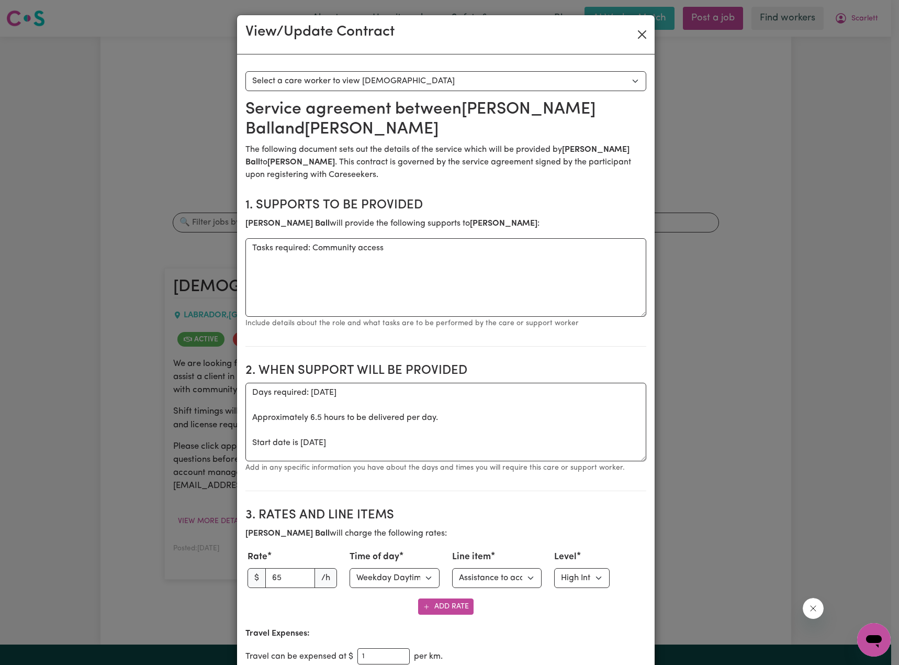 The width and height of the screenshot is (899, 665). Describe the element at coordinates (412, 323) in the screenshot. I see `small: Include details about the role and what tasks are to be performed by the care or support worker` at that location.